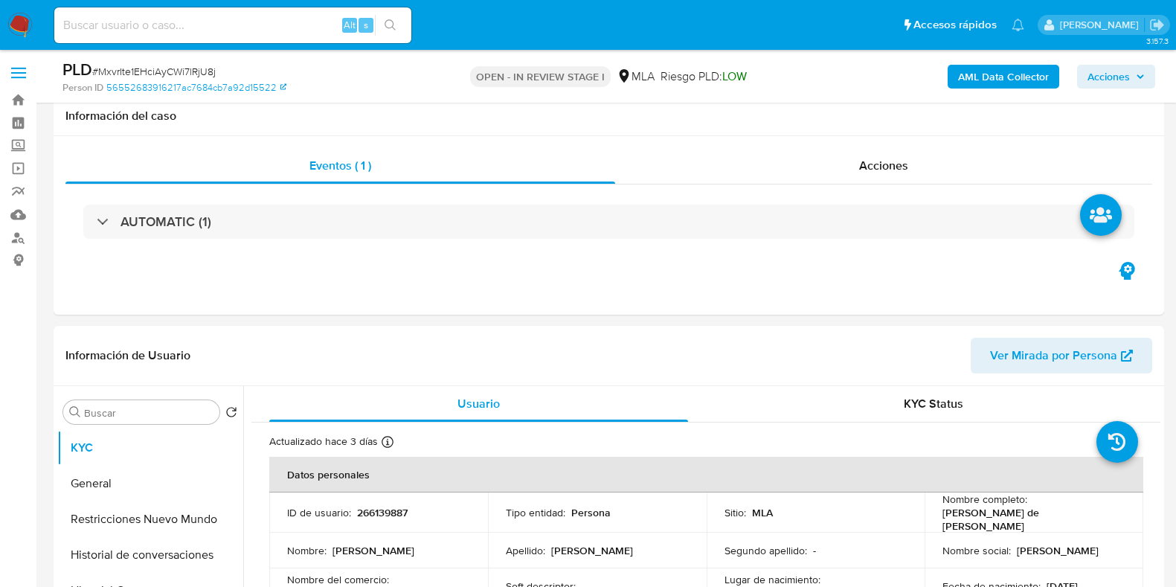  I want to click on input: Buscar usuario o caso..., so click(233, 25).